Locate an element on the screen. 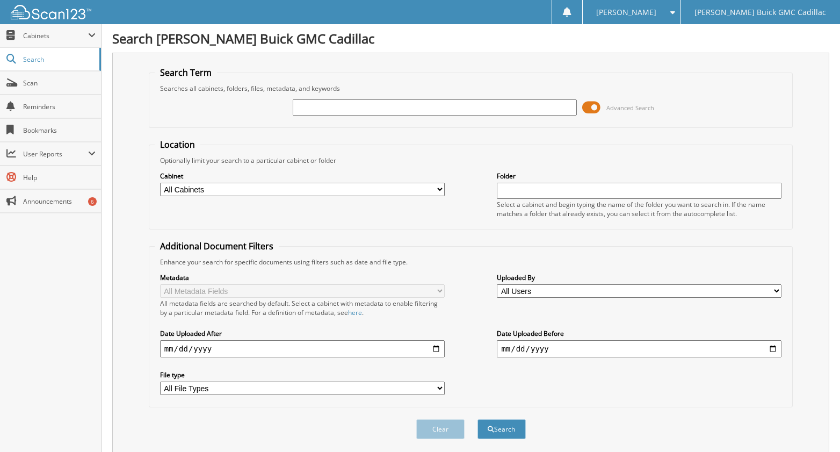  legend: Additional Document Filters is located at coordinates (217, 246).